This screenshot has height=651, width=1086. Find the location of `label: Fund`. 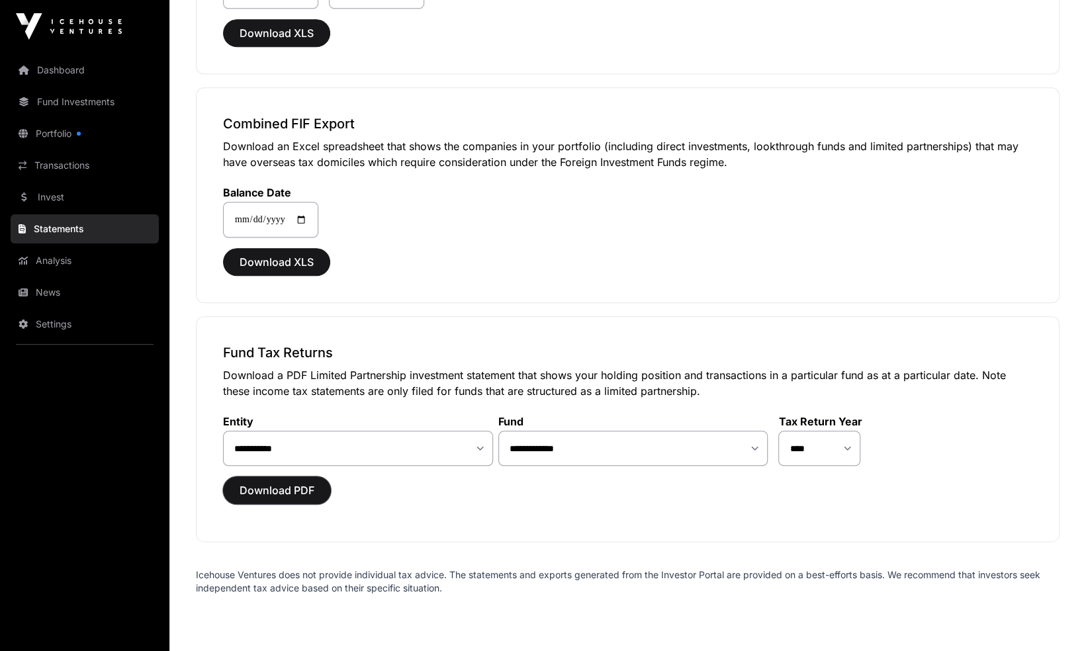

label: Fund is located at coordinates (633, 421).